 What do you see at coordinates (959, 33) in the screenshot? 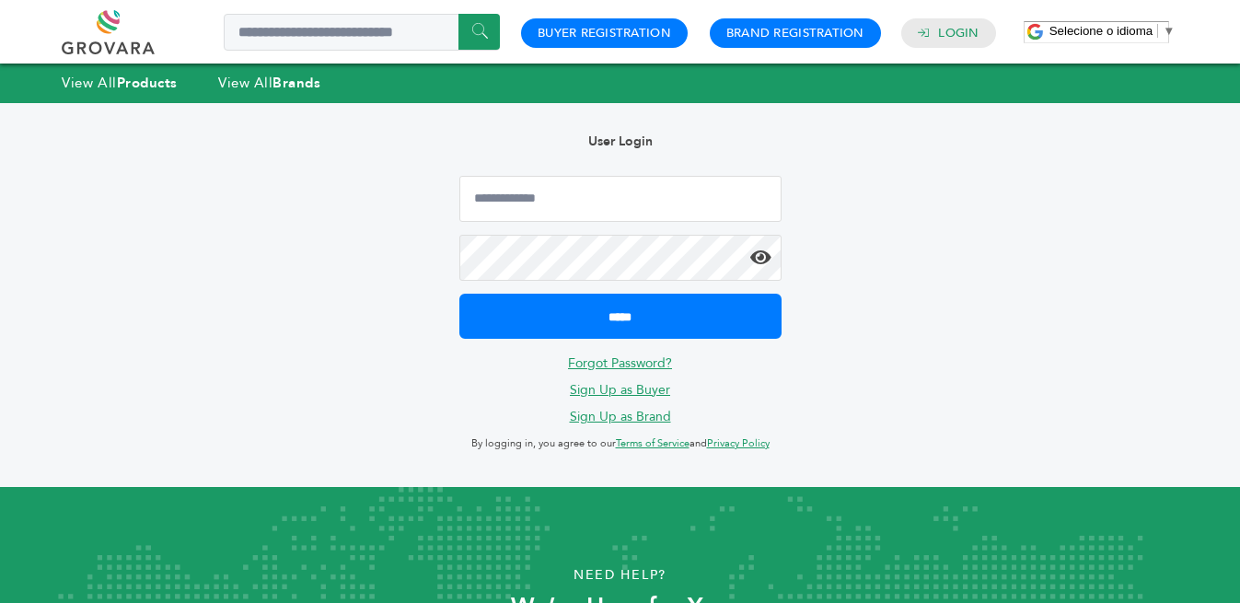
I see `a: Login` at bounding box center [959, 33].